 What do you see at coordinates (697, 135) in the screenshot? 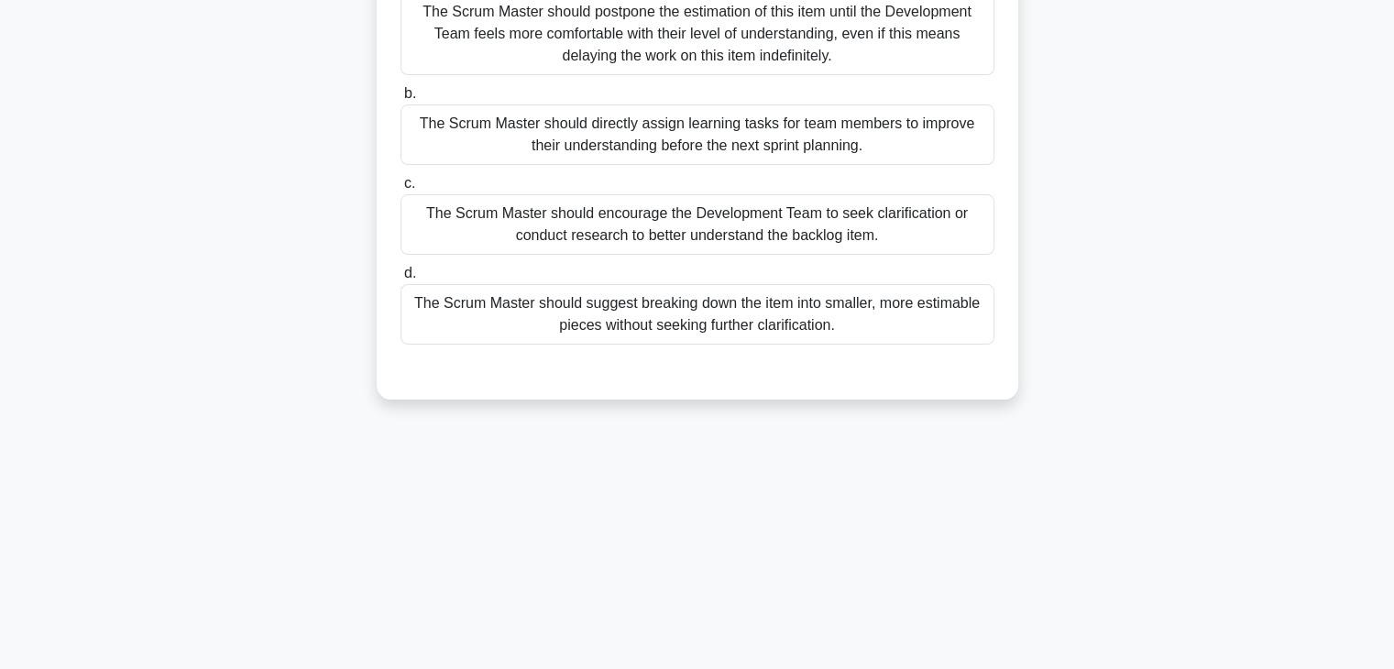
I see `div: The Scrum Master should directly assign learning tasks for team members to improve their understa...` at bounding box center [697, 135].